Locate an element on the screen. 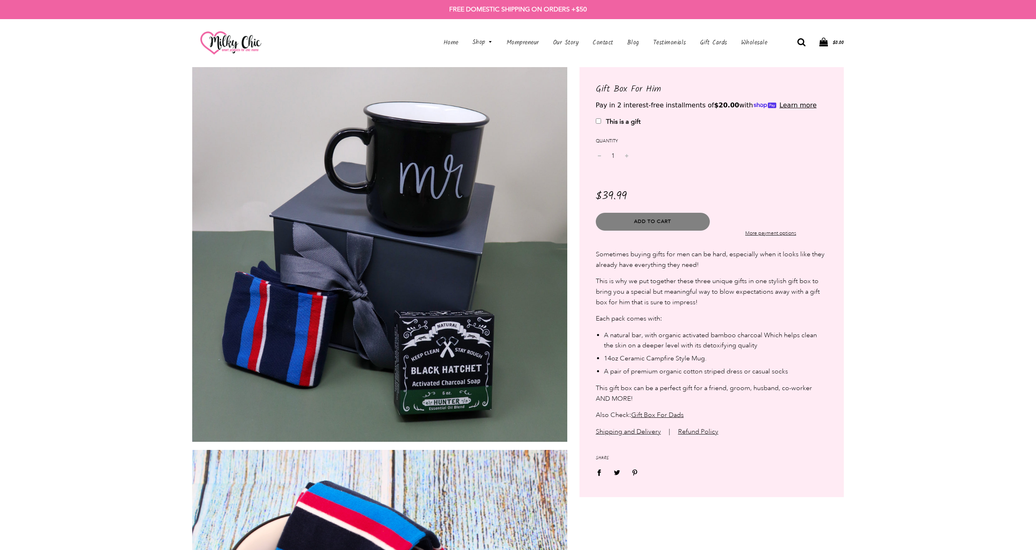 The width and height of the screenshot is (1036, 550). a: Testimonials is located at coordinates (669, 43).